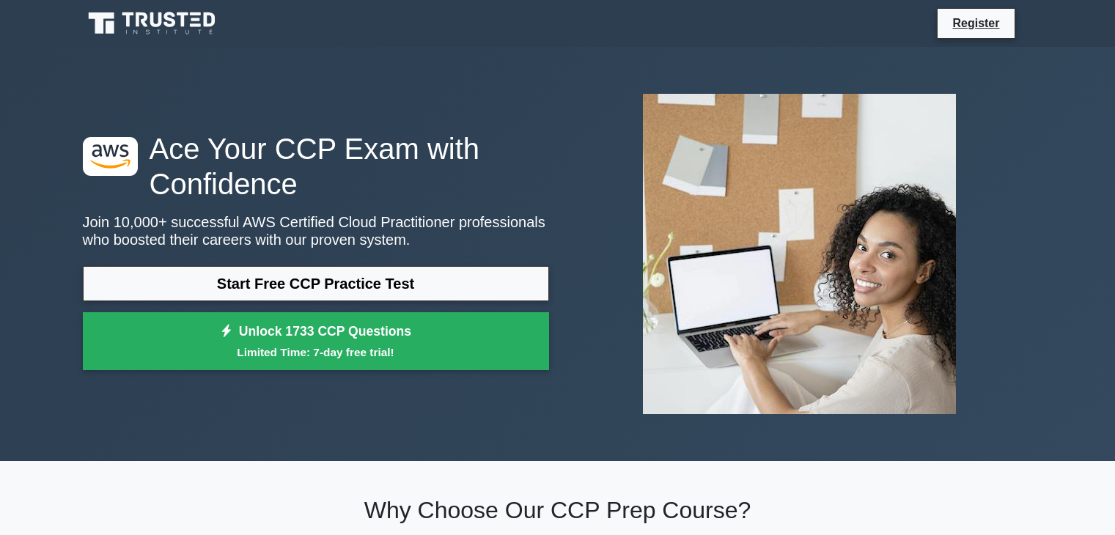  What do you see at coordinates (976, 23) in the screenshot?
I see `a: Register` at bounding box center [976, 23].